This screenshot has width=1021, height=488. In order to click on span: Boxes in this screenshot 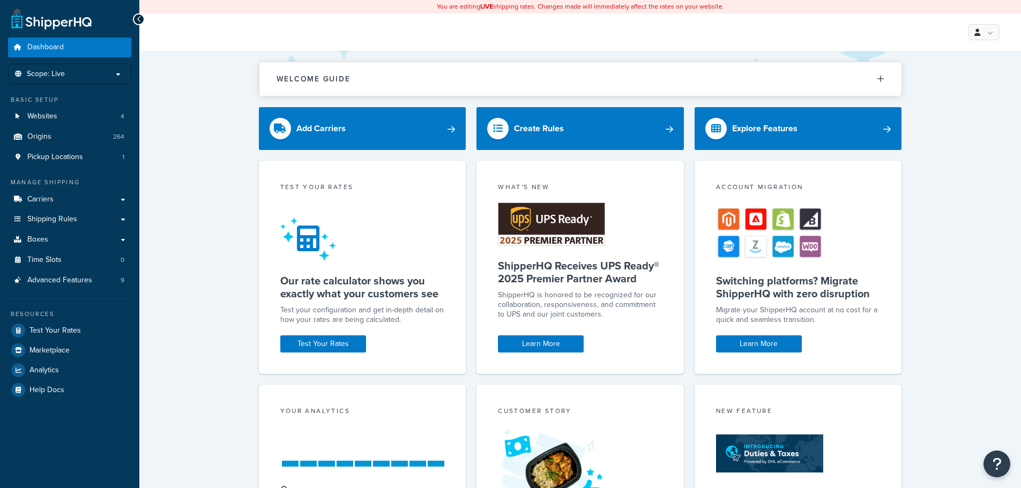, I will do `click(38, 240)`.